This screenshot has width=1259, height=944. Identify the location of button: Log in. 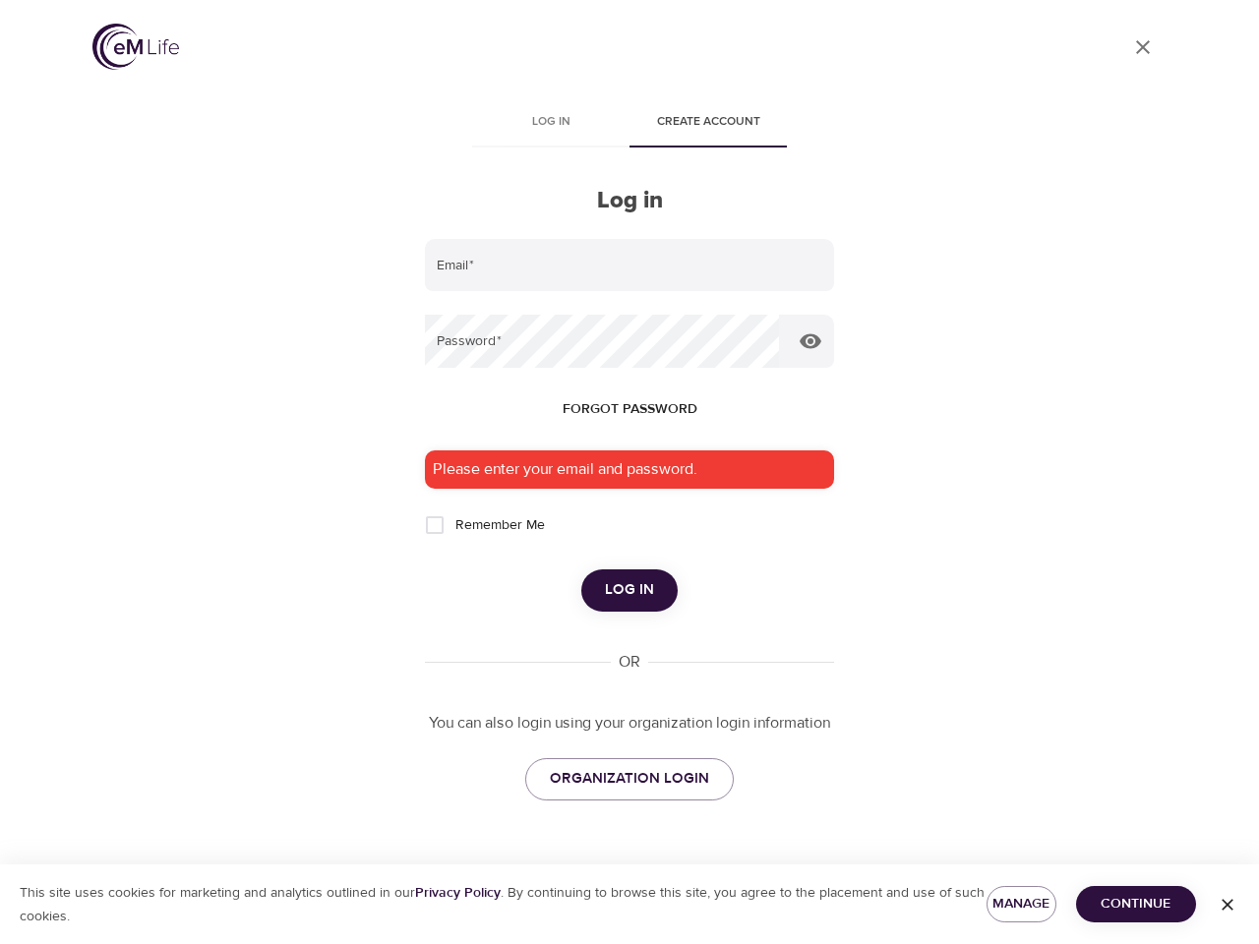
(629, 590).